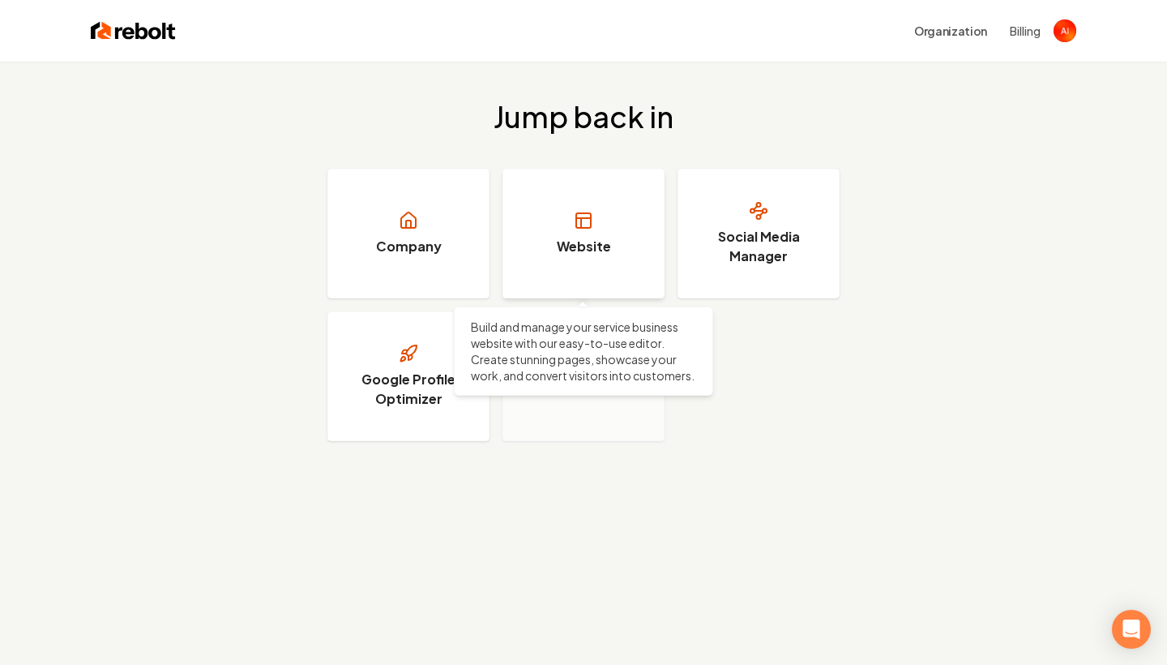 The image size is (1167, 665). Describe the element at coordinates (409, 389) in the screenshot. I see `h3: Google Profile Optimizer` at that location.